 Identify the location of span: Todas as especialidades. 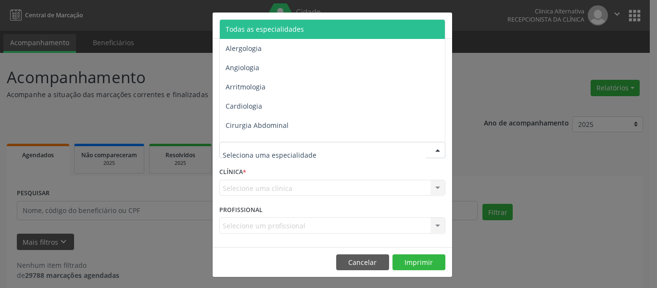
(264, 29).